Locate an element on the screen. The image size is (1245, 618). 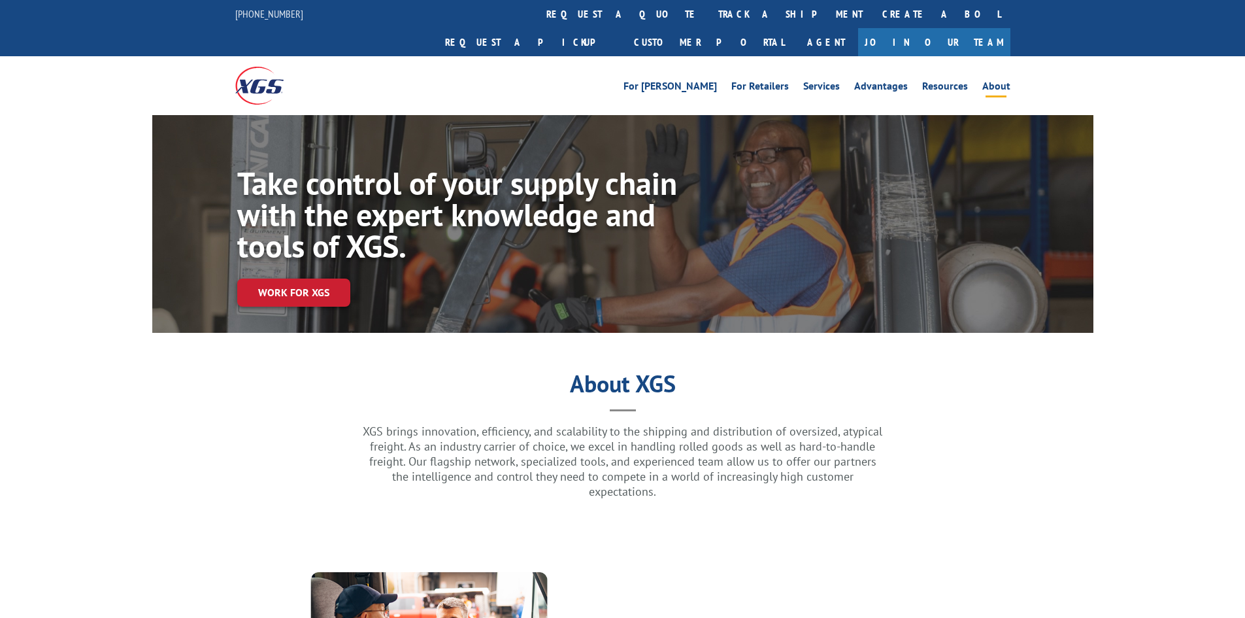
a: Resources is located at coordinates (945, 88).